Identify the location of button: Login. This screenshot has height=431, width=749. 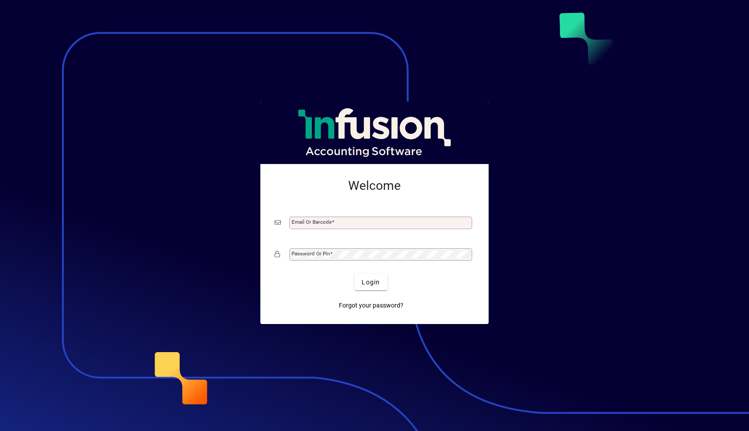
(371, 282).